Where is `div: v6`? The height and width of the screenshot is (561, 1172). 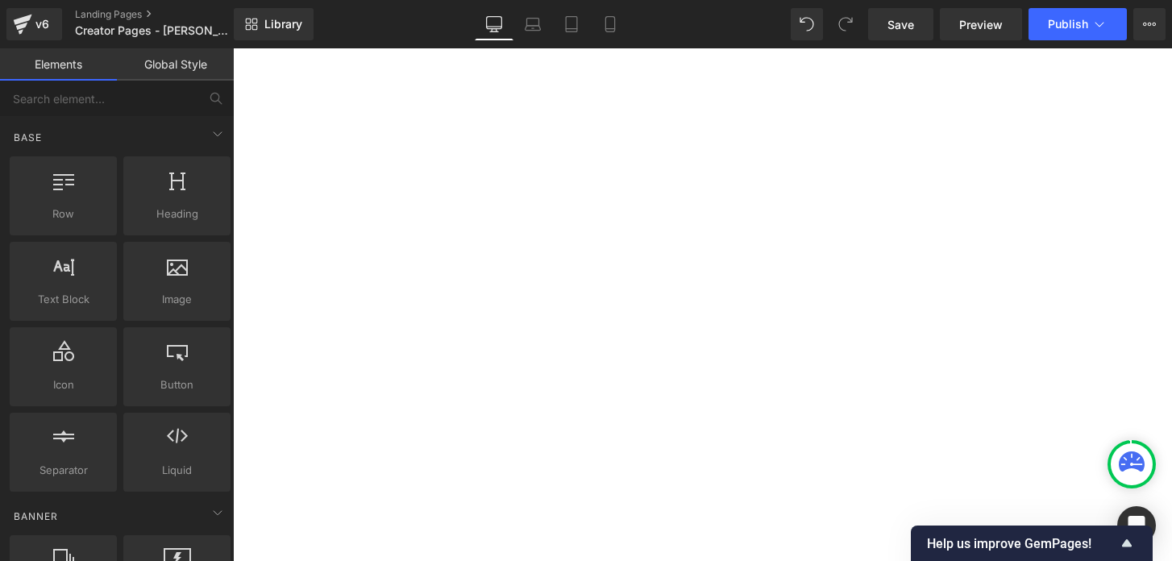
div: v6 is located at coordinates (42, 24).